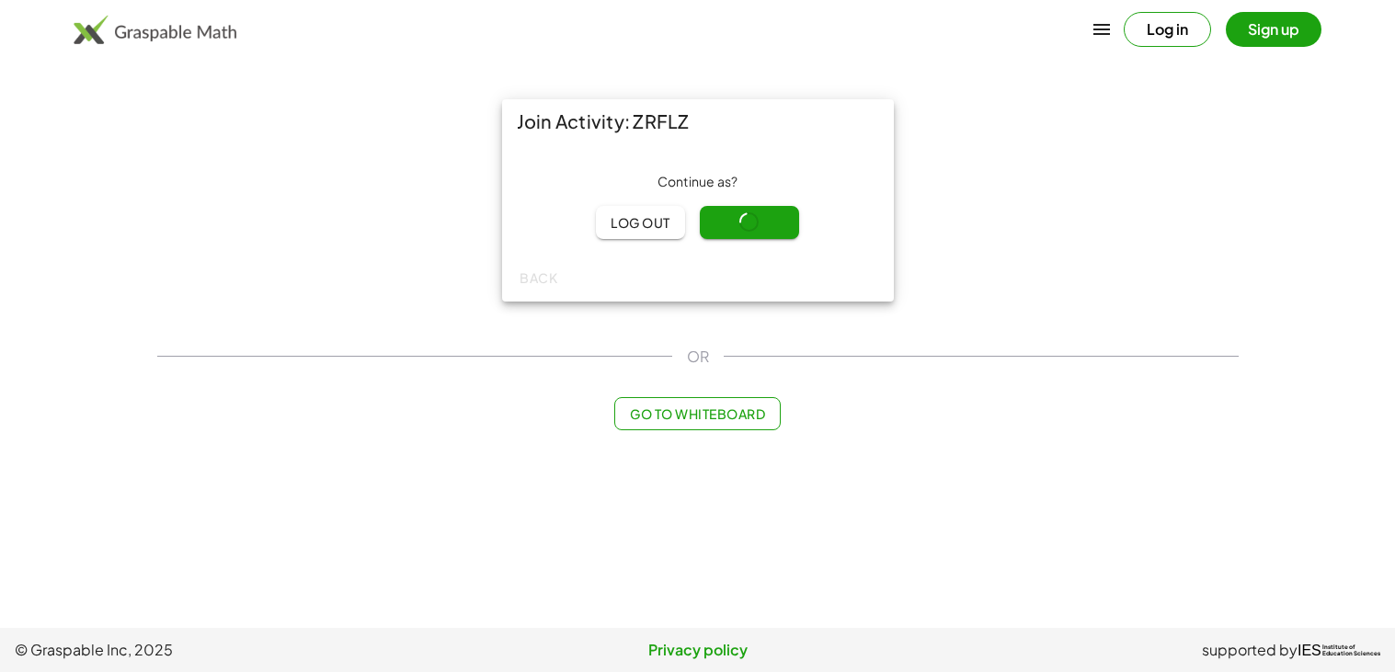  I want to click on button: Log in, so click(1167, 29).